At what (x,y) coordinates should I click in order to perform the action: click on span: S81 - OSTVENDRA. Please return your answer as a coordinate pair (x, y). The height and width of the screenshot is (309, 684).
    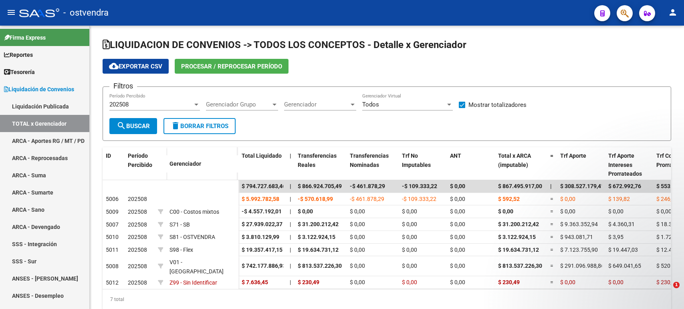
    Looking at the image, I should click on (192, 237).